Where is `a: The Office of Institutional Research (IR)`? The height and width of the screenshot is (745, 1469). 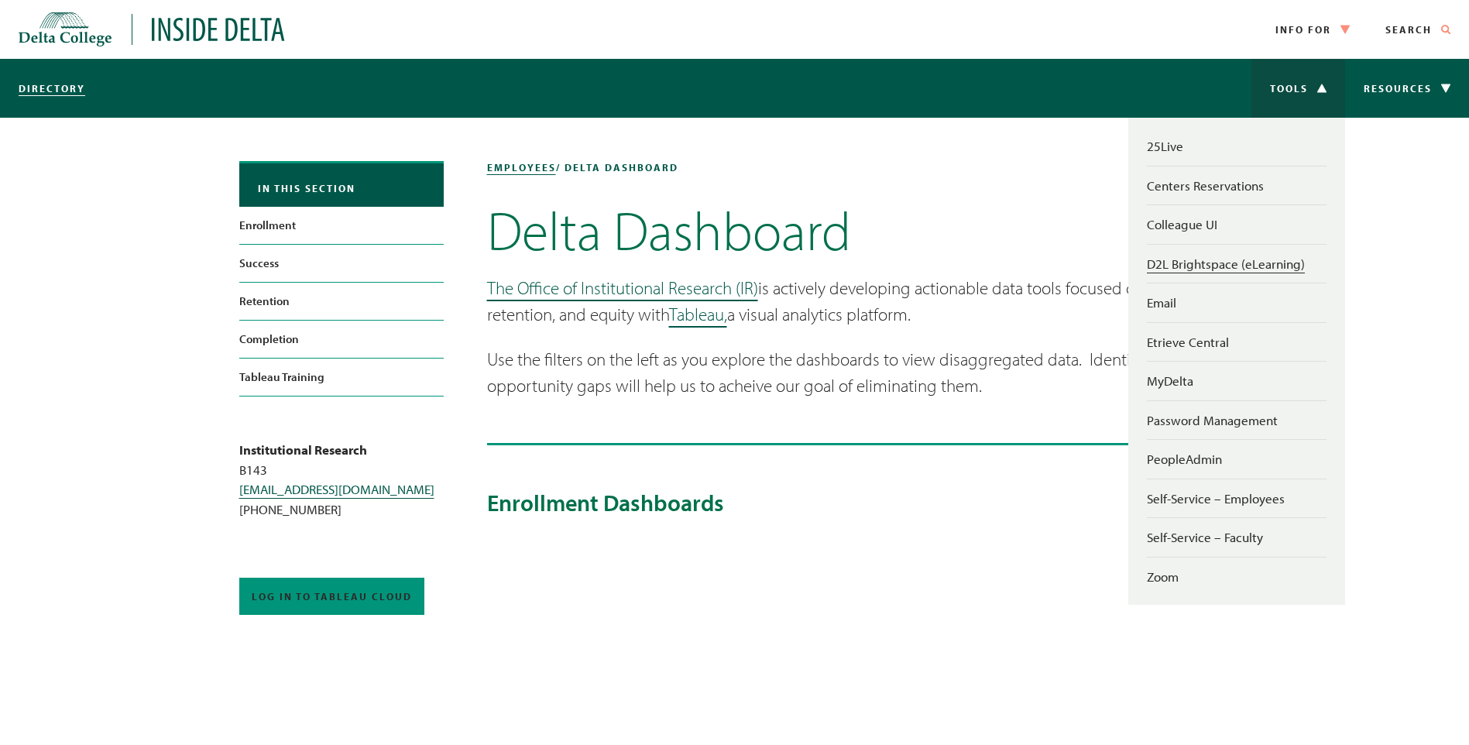 a: The Office of Institutional Research (IR) is located at coordinates (622, 287).